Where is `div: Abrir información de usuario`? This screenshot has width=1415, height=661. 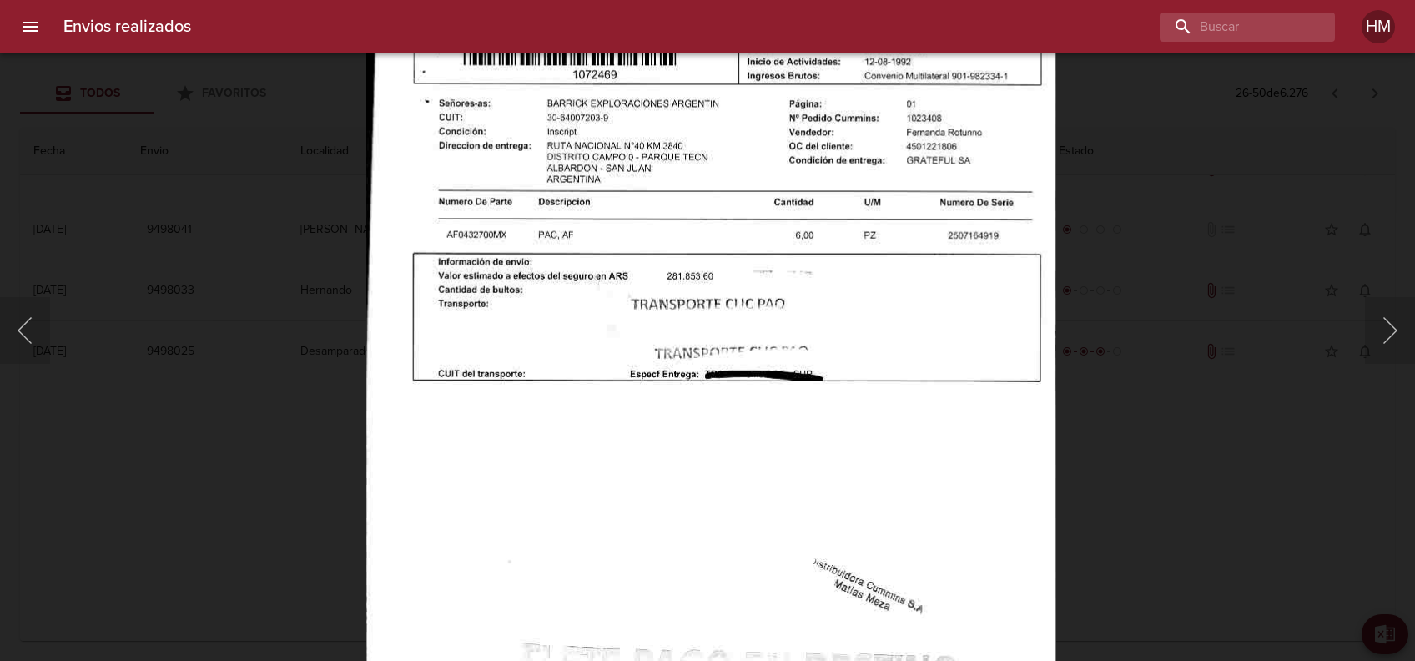 div: Abrir información de usuario is located at coordinates (1379, 27).